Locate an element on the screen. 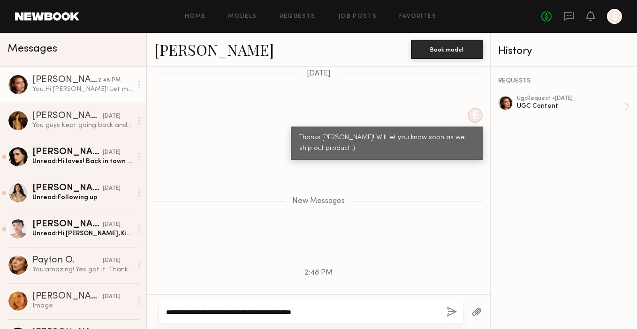 The image size is (637, 329). span: Messages is located at coordinates (32, 49).